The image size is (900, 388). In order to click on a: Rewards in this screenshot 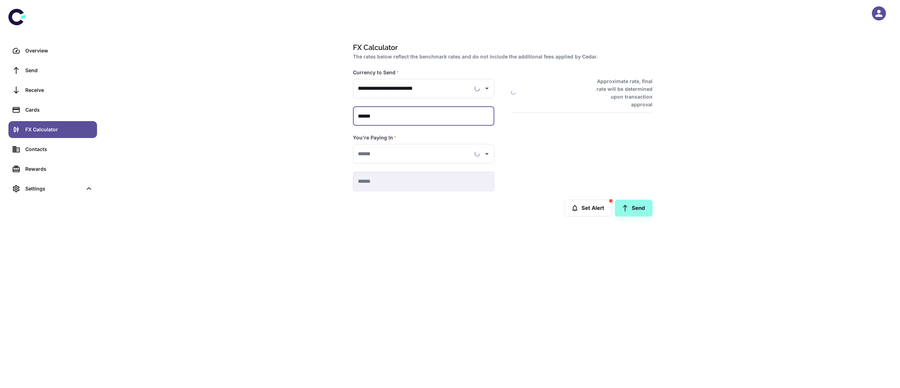, I will do `click(53, 169)`.